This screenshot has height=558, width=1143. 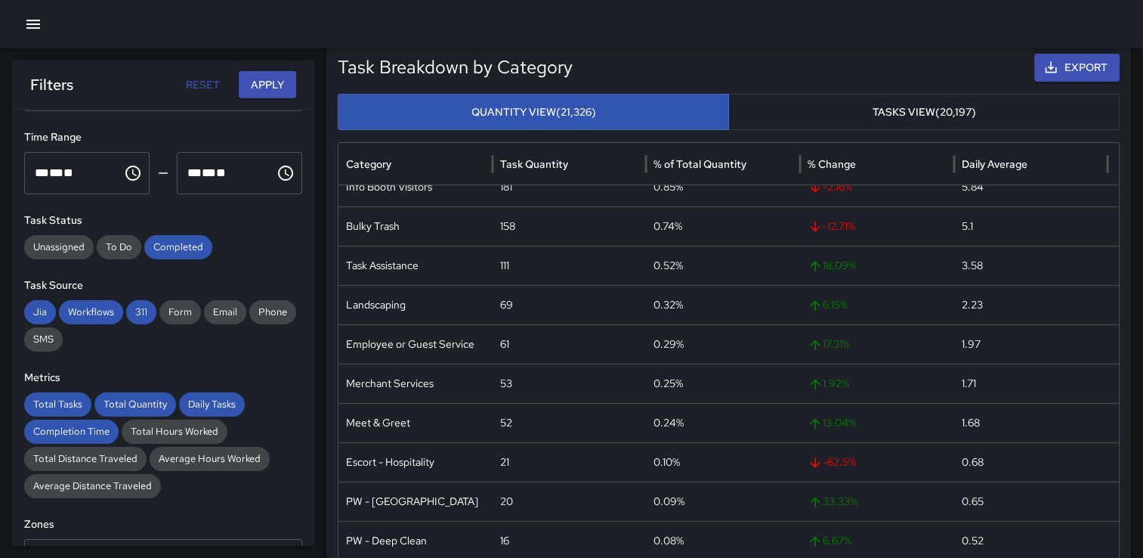 I want to click on div: Merchant Services, so click(x=415, y=383).